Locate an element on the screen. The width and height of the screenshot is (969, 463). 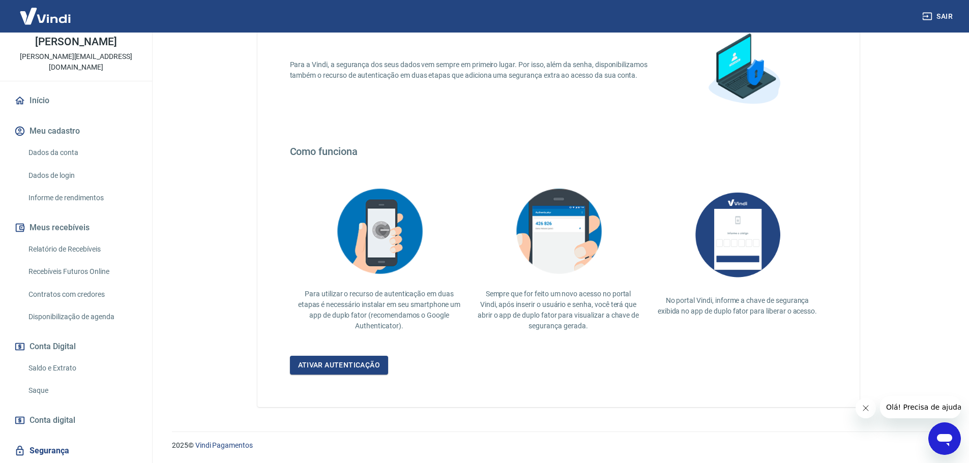
button: Meu cadastro is located at coordinates (76, 131).